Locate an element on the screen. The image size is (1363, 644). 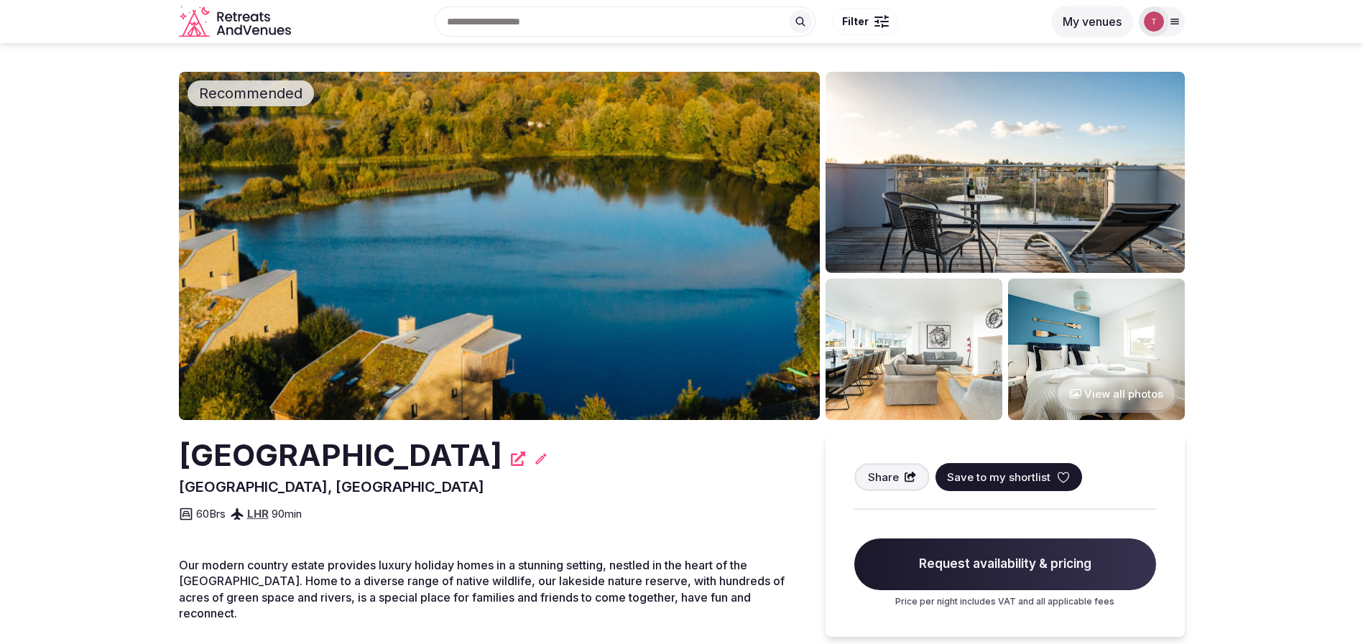
span: 90 min is located at coordinates (287, 514).